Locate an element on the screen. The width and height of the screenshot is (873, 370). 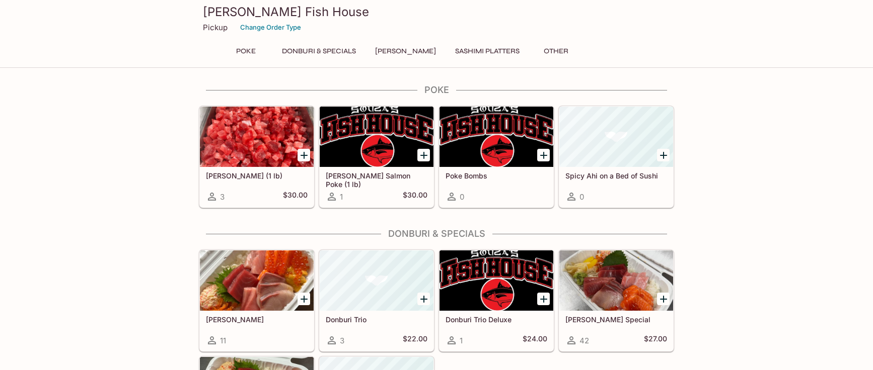
span: 11 is located at coordinates (223, 341).